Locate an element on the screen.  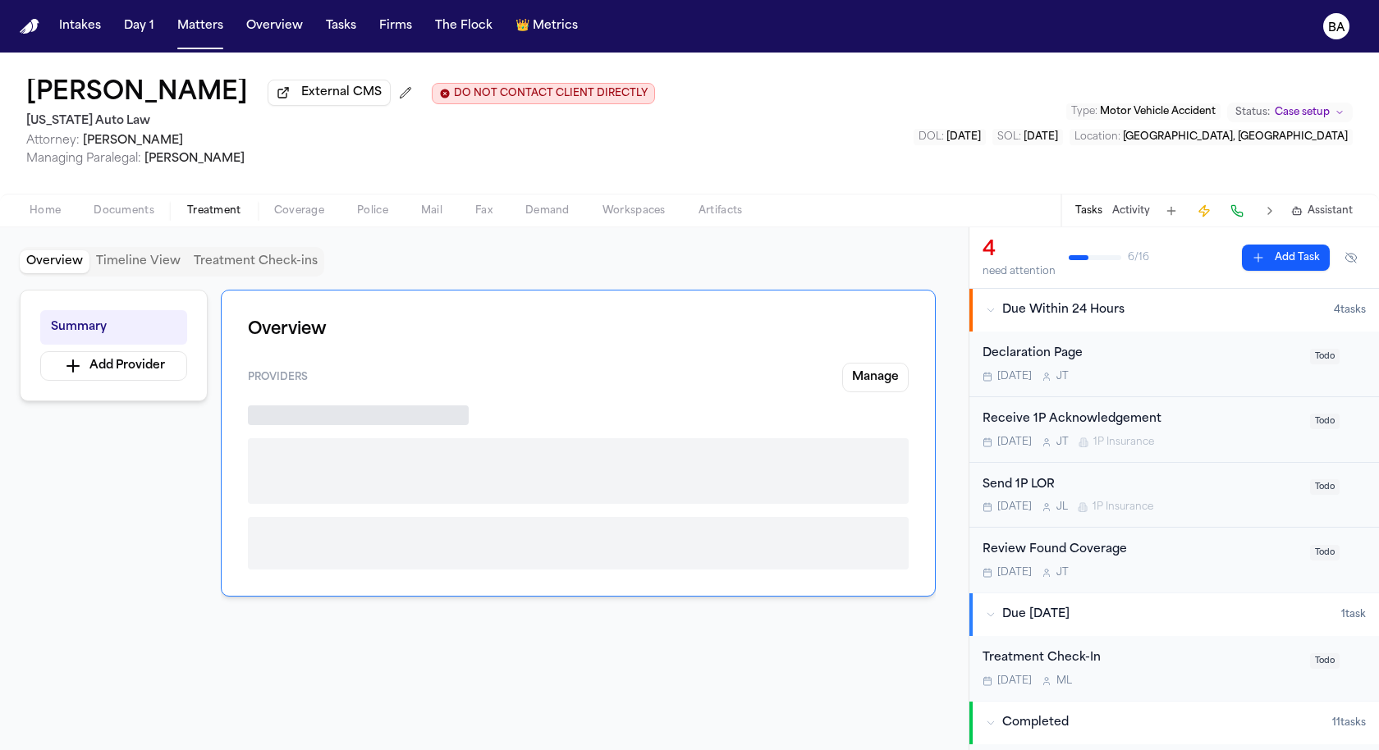
div: Open task: Review Found Coverage is located at coordinates (1174, 560).